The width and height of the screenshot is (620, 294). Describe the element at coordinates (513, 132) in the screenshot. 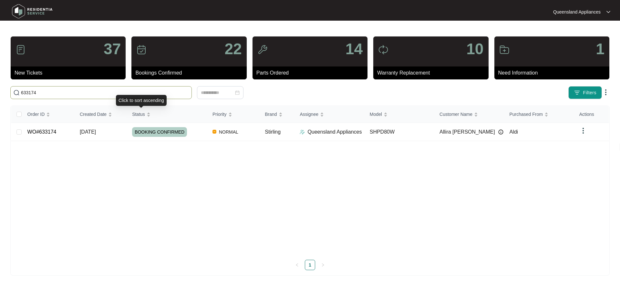

I see `span: Aldi` at that location.